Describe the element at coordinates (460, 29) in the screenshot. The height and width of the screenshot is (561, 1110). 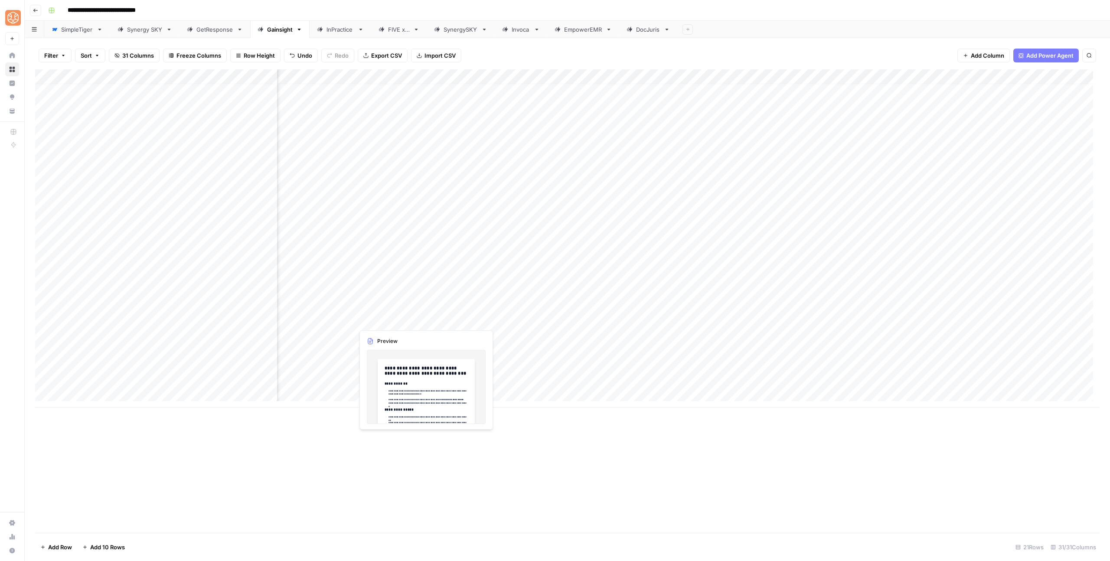
I see `div: SynergySKY` at that location.